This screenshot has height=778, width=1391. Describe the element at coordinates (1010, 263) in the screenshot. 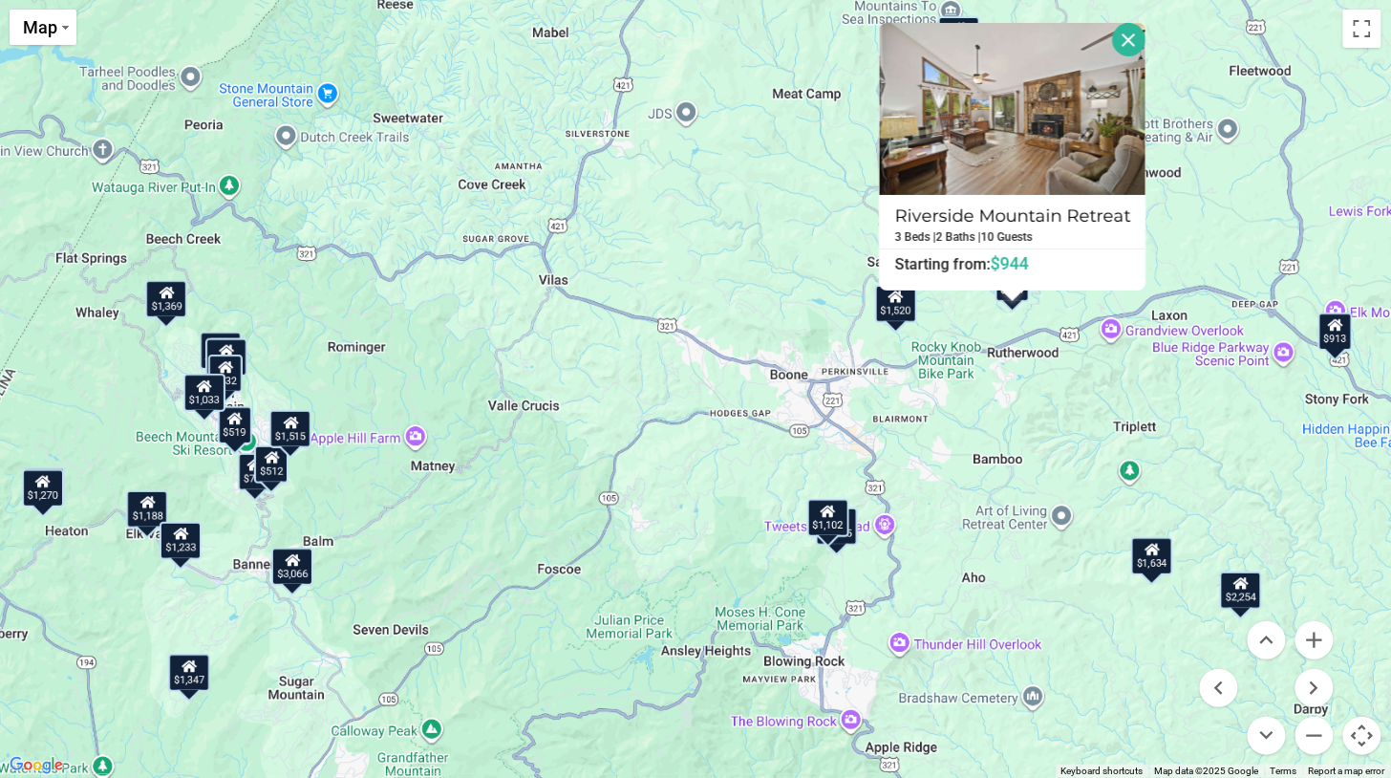

I see `span: $944` at that location.